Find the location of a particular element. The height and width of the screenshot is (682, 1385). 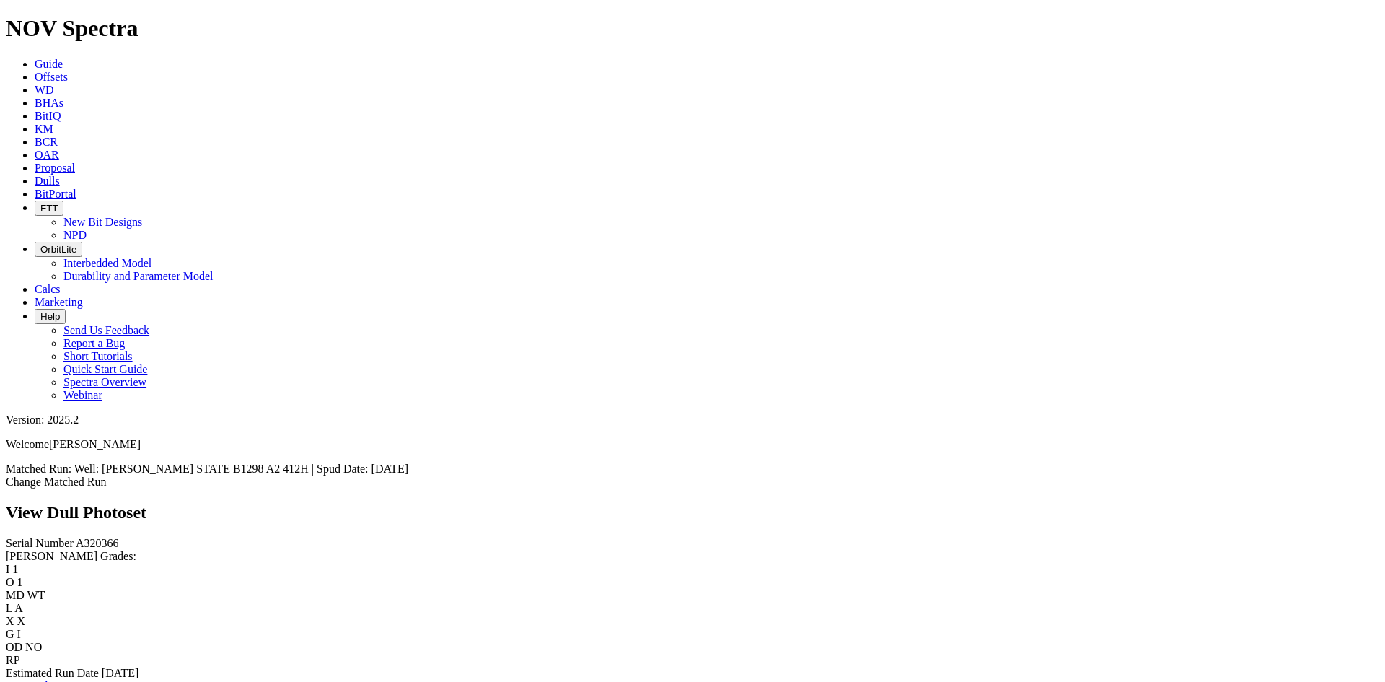

span: BitIQ is located at coordinates (48, 115).